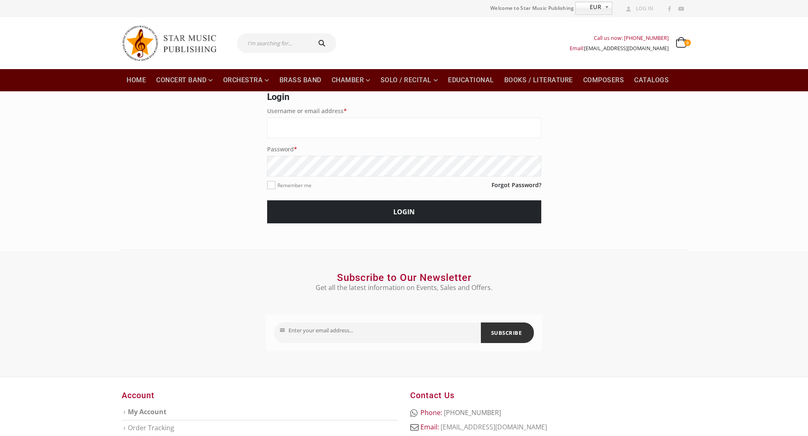 Image resolution: width=808 pixels, height=436 pixels. What do you see at coordinates (431, 412) in the screenshot?
I see `strong: Phone:` at bounding box center [431, 412].